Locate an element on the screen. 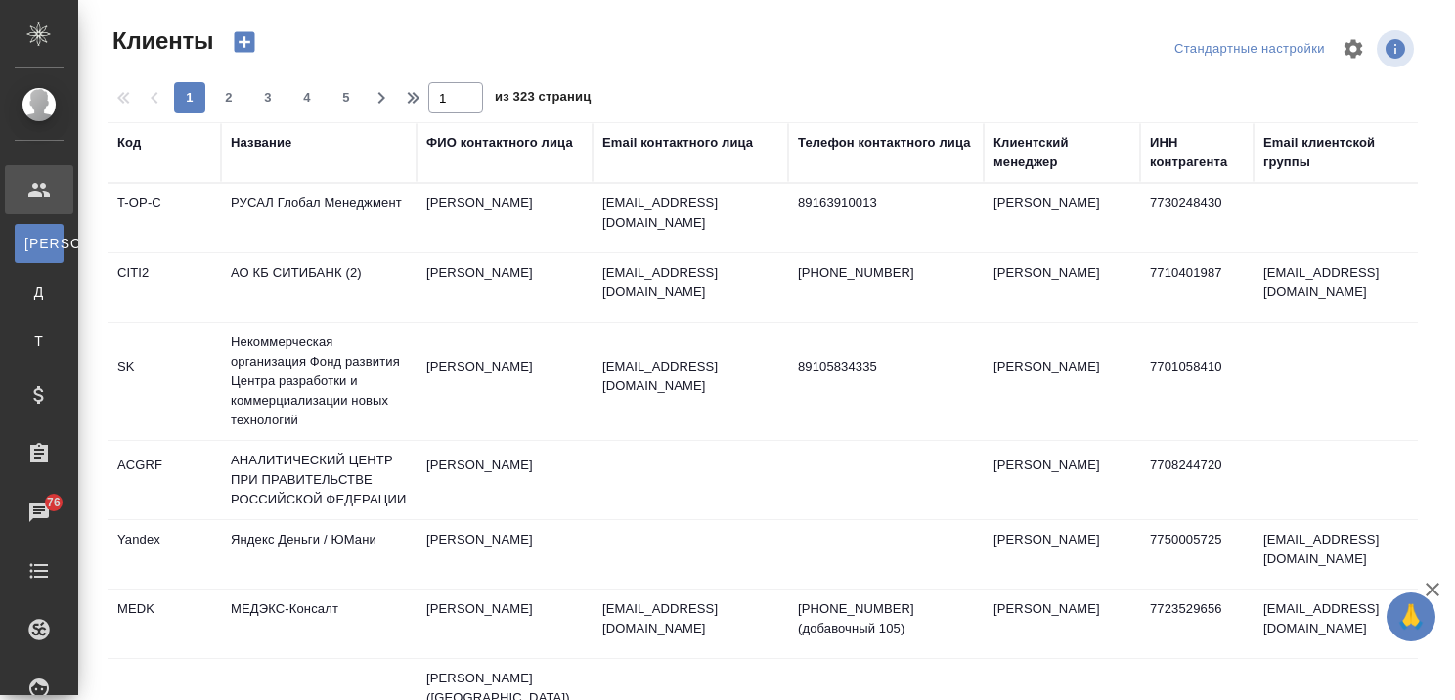  td: ACGRF is located at coordinates (164, 480).